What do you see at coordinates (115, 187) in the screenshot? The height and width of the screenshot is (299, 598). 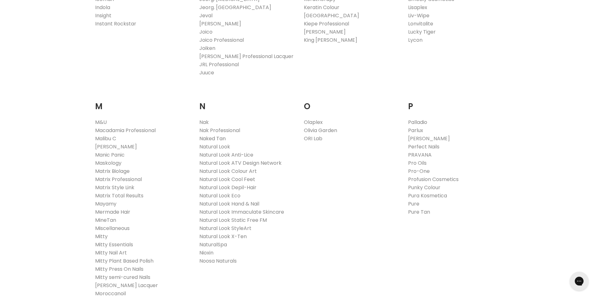 I see `a: Matrix Style Link` at bounding box center [115, 187].